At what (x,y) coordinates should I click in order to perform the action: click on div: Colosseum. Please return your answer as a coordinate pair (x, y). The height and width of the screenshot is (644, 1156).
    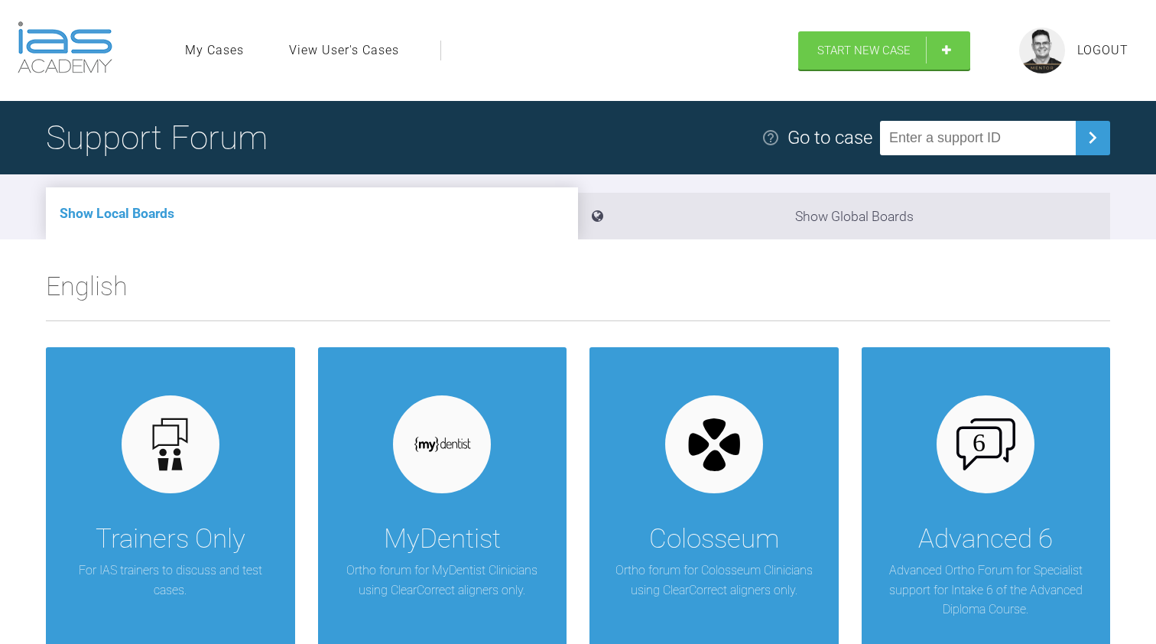
    Looking at the image, I should click on (714, 539).